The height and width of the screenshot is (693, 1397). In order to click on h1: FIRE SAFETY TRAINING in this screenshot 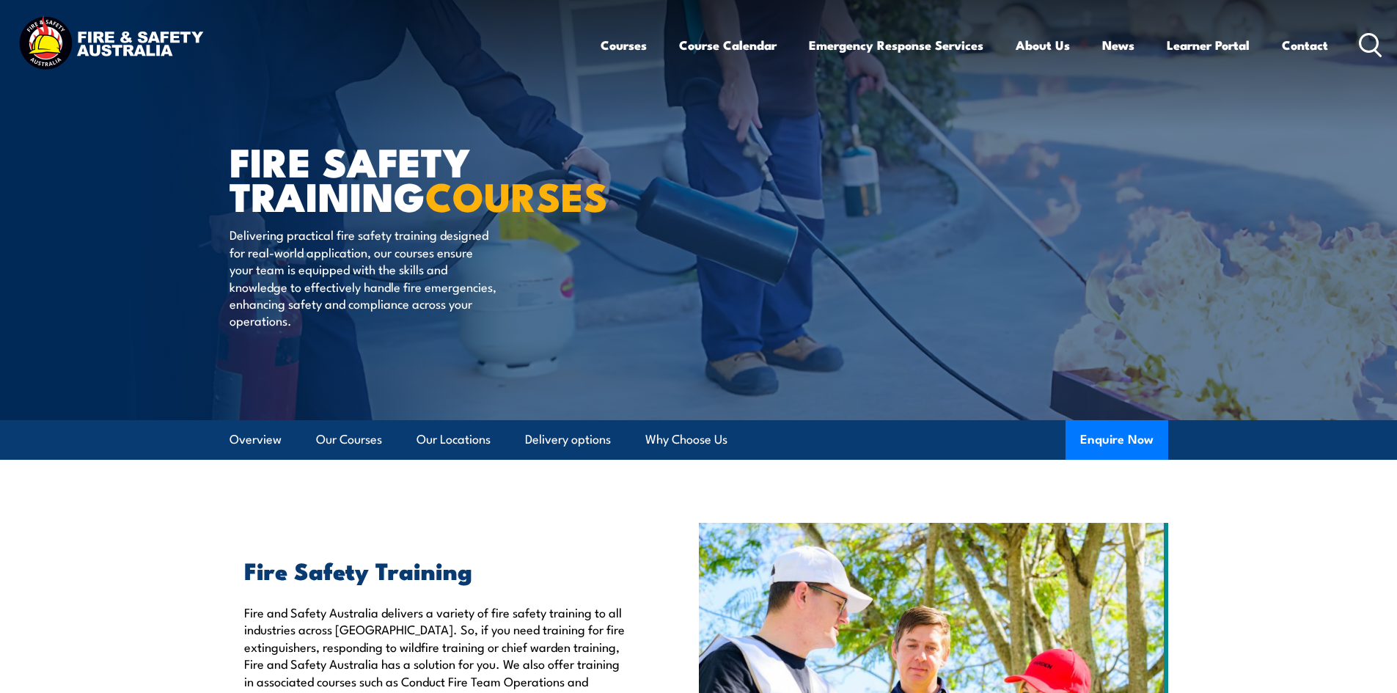, I will do `click(411, 177)`.